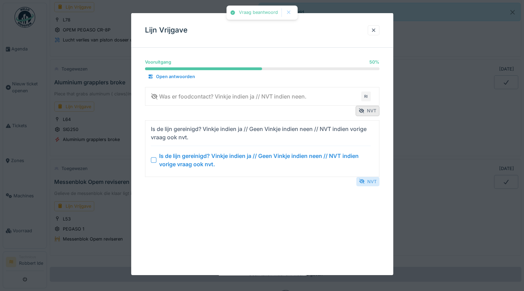 This screenshot has width=524, height=291. Describe the element at coordinates (262, 69) in the screenshot. I see `progress: 50 %` at that location.